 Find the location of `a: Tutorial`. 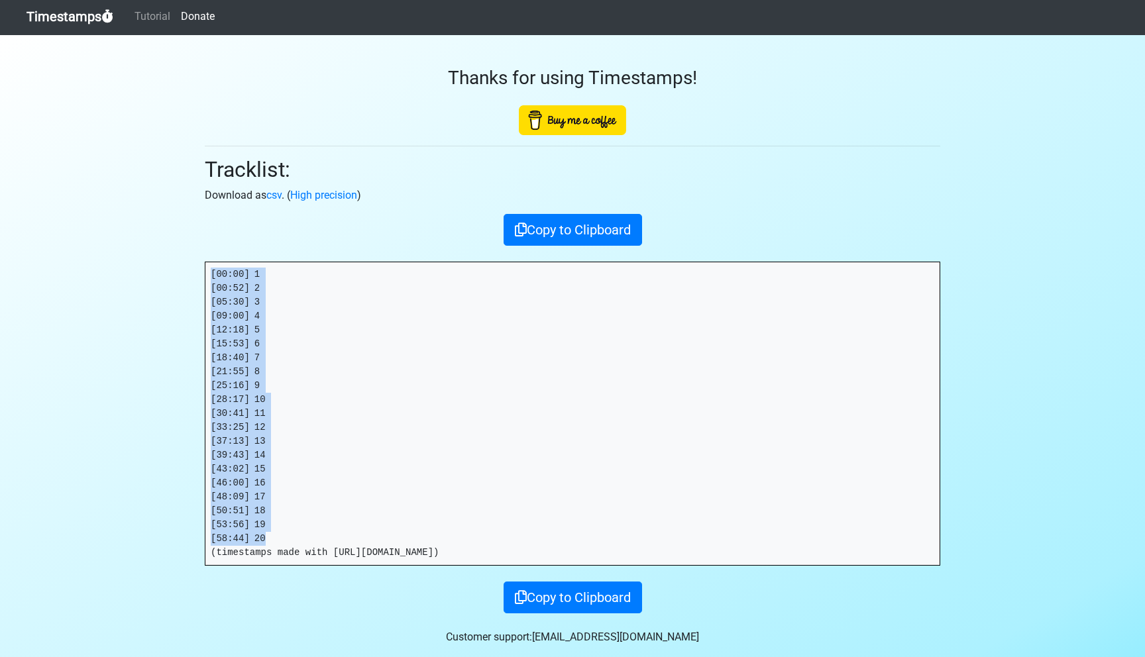

a: Tutorial is located at coordinates (152, 17).